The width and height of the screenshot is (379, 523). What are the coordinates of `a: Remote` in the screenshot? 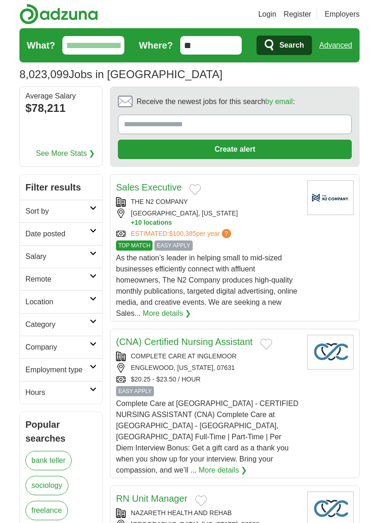 It's located at (61, 279).